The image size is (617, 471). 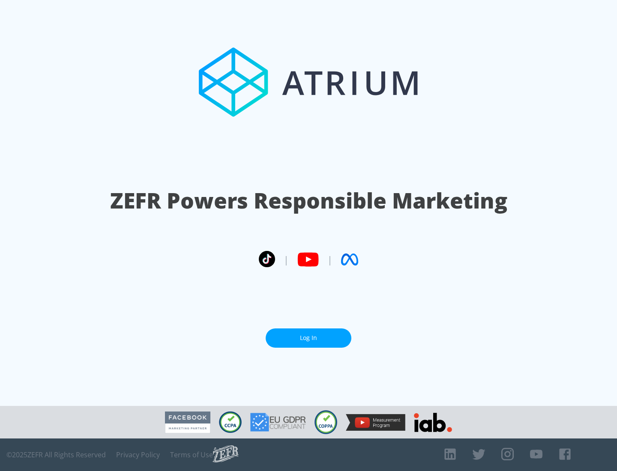 What do you see at coordinates (188, 422) in the screenshot?
I see `img: Facebook Marketing Partner` at bounding box center [188, 422].